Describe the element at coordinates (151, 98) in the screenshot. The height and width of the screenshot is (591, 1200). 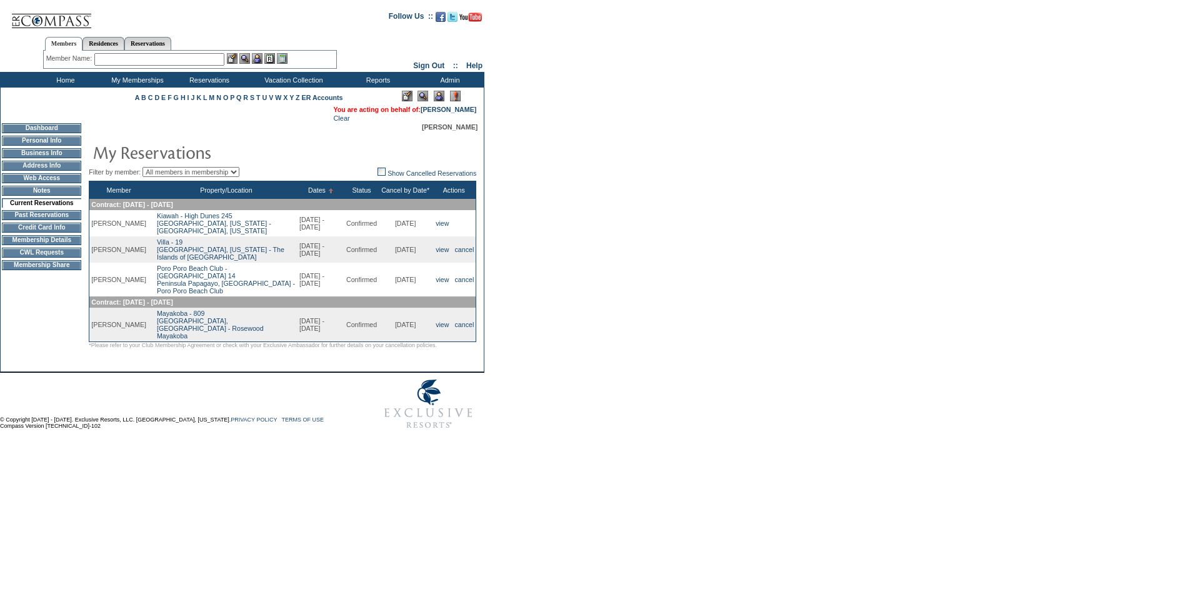
I see `a: C` at that location.